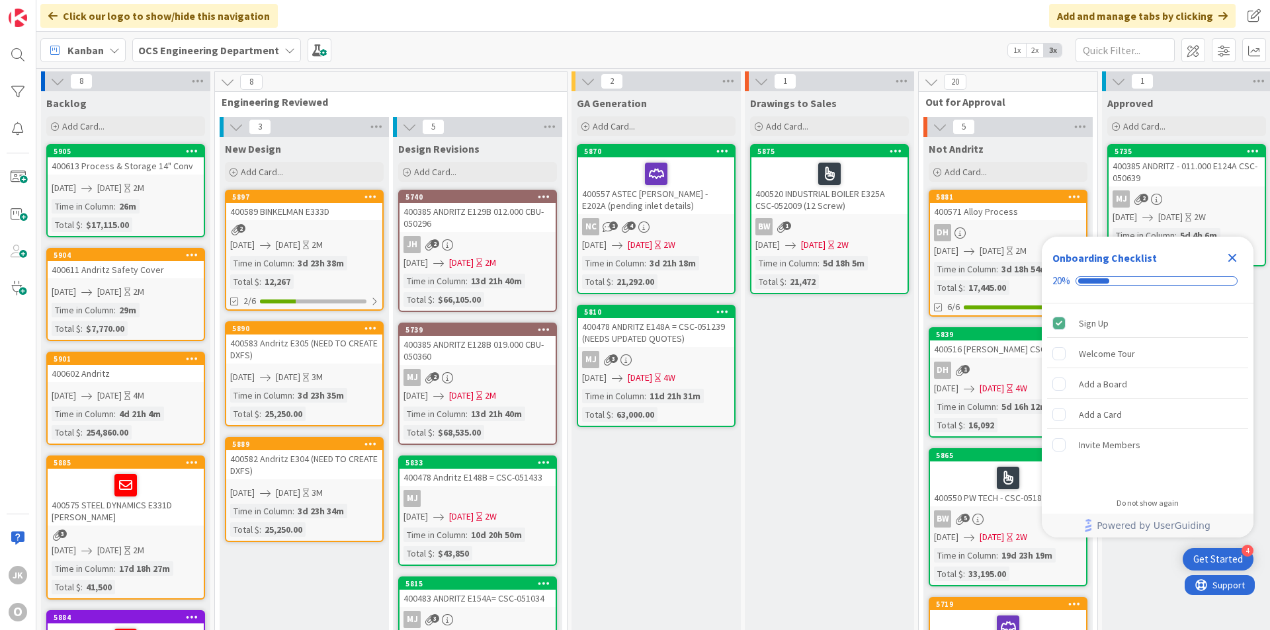  I want to click on div: Onboarding Checklist, so click(1105, 258).